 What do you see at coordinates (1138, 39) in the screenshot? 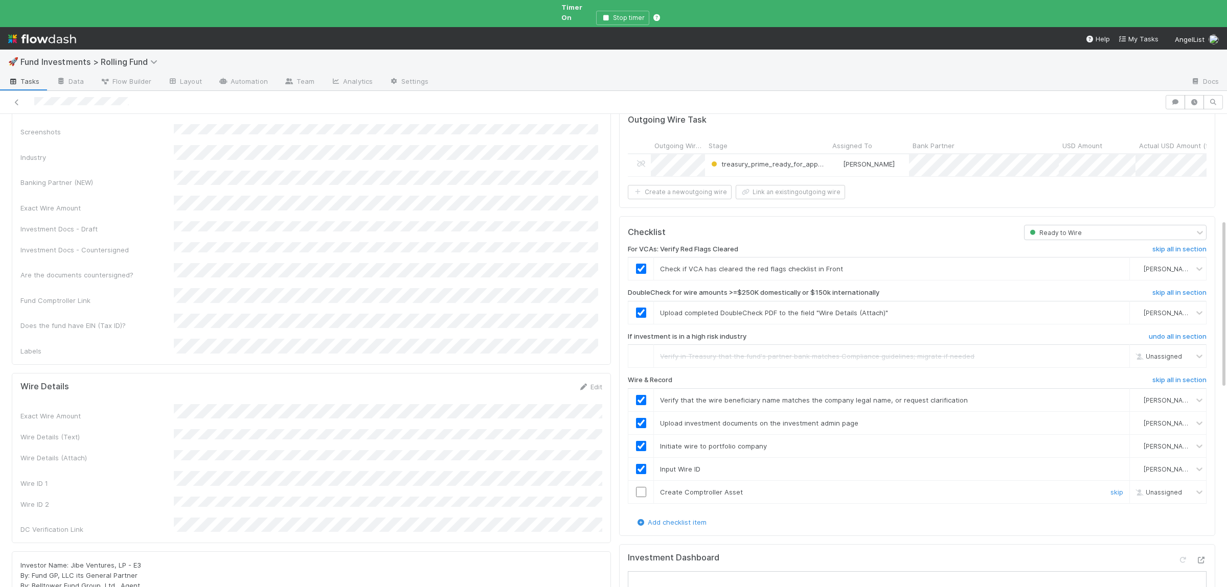
I see `span: My Tasks` at bounding box center [1138, 39].